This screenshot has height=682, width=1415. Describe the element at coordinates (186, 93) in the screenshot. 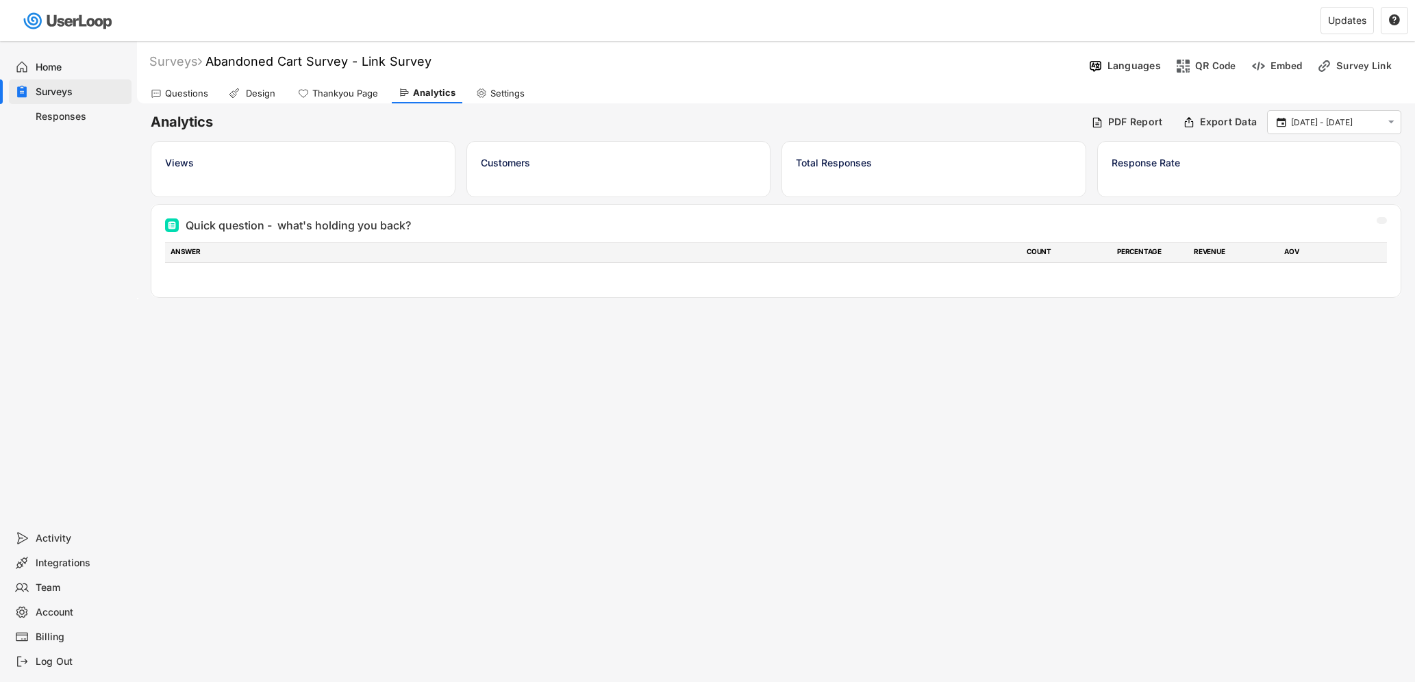

I see `div: Questions` at that location.